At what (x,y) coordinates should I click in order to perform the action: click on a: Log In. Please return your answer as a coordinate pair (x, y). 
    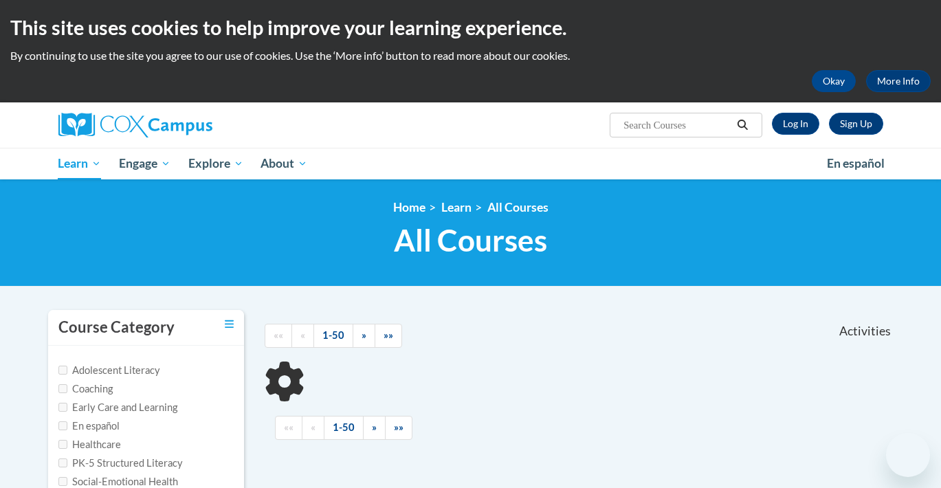
    Looking at the image, I should click on (795, 124).